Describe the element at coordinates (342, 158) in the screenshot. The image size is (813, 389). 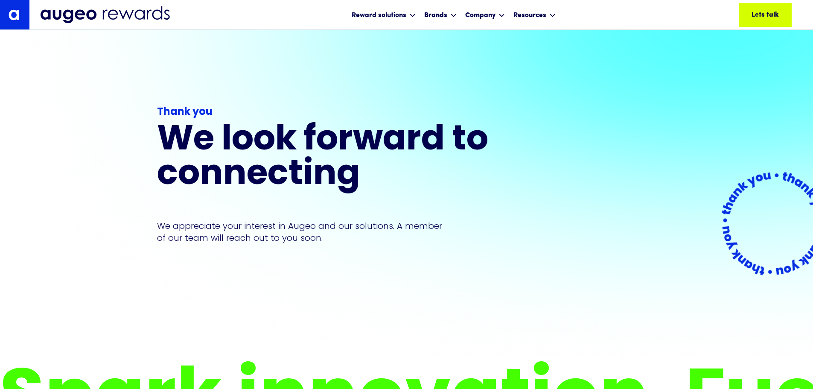
I see `h1: We look forward to connecting` at that location.